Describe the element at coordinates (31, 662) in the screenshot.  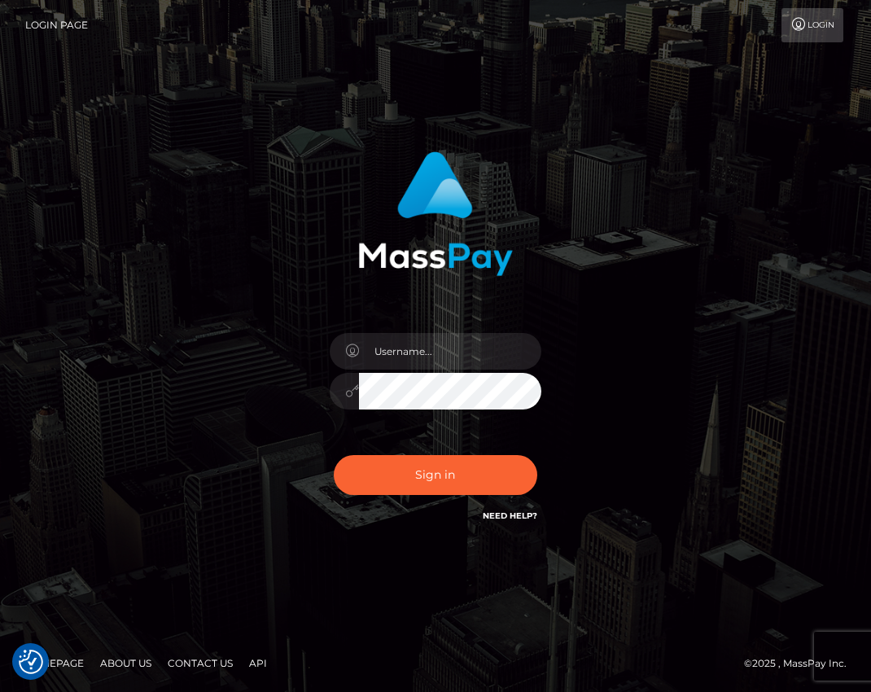
I see `button: Consent Preferences` at that location.